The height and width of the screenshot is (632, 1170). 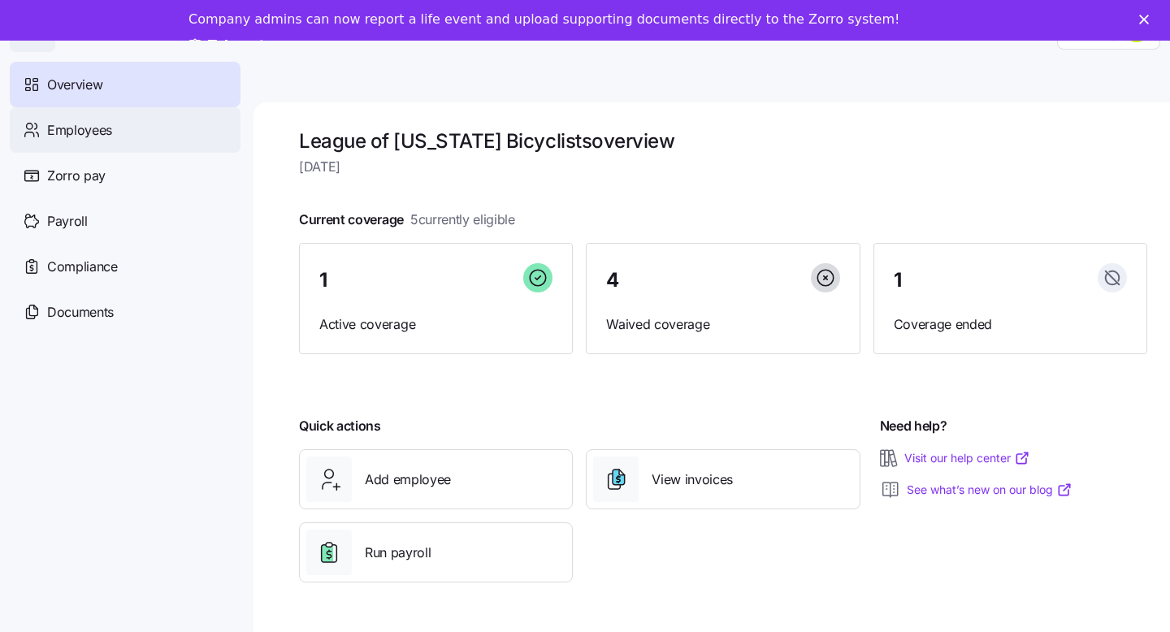 What do you see at coordinates (435, 324) in the screenshot?
I see `span: Active coverage` at bounding box center [435, 324].